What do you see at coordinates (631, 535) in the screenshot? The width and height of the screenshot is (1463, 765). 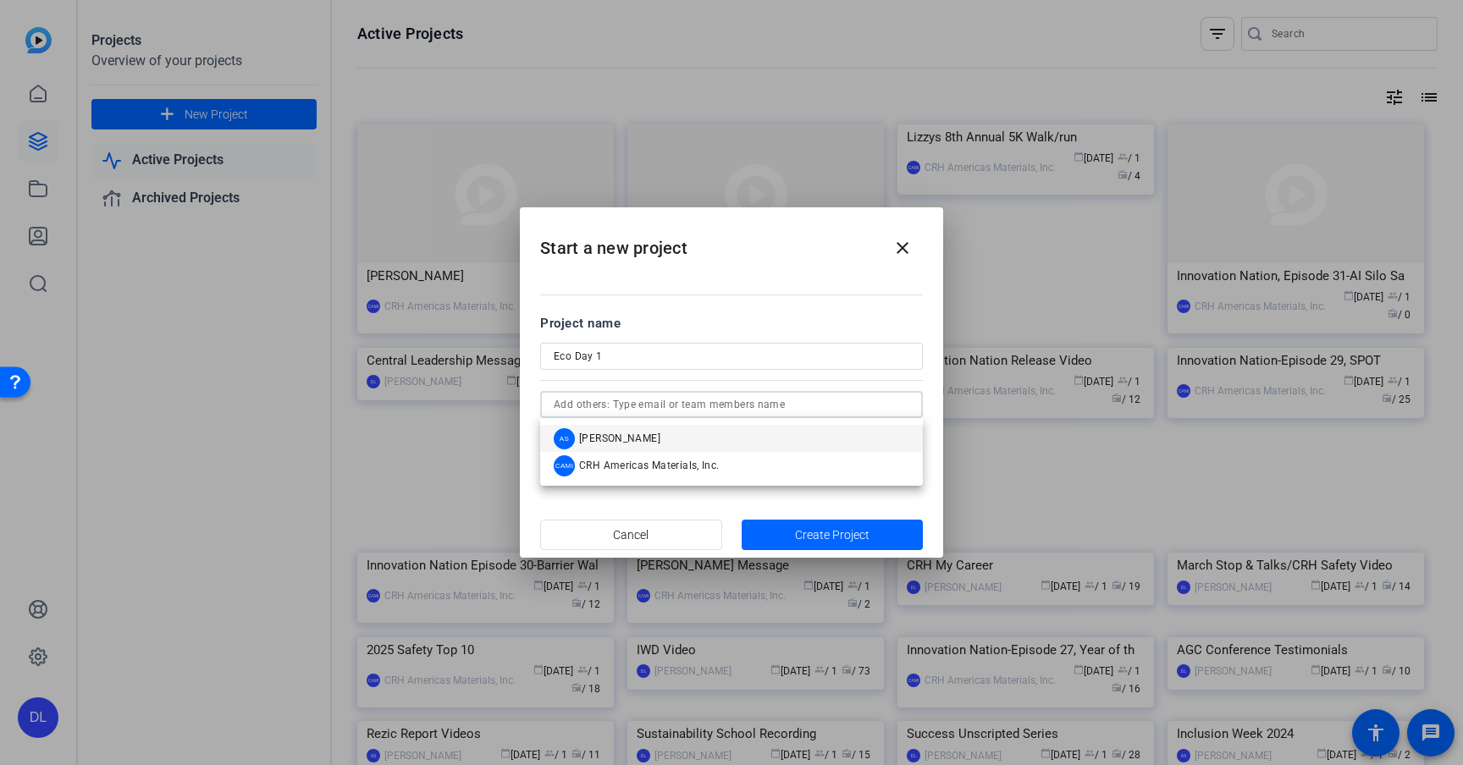 I see `button: Cancel` at bounding box center [631, 535].